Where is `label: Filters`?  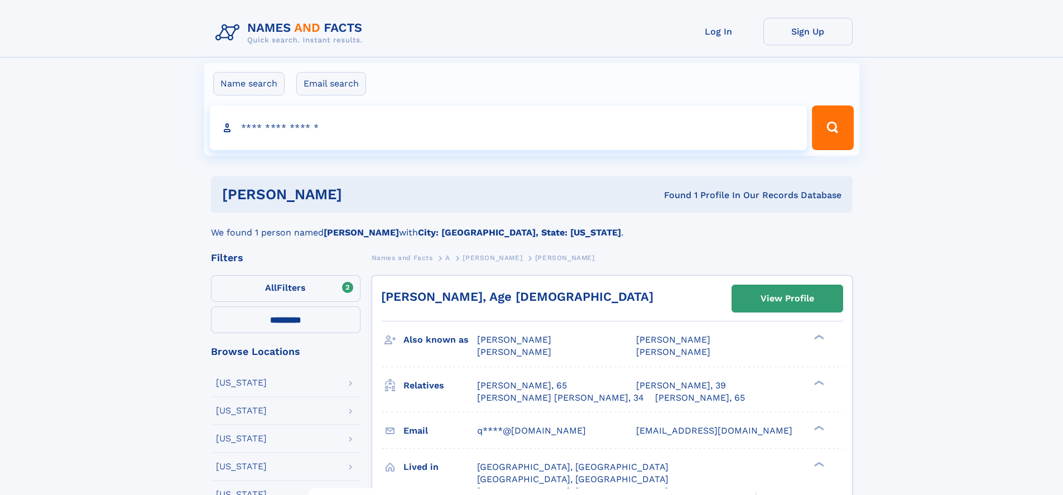
label: Filters is located at coordinates (286, 289).